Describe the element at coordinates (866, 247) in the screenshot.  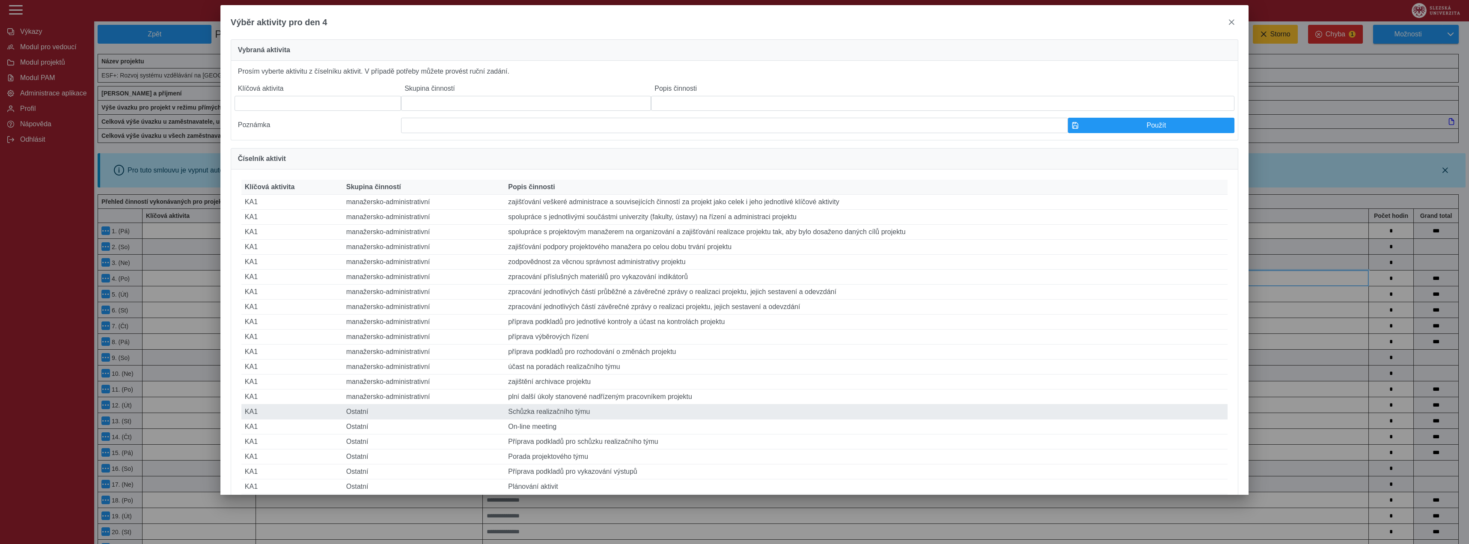
I see `td: zajišťování podpory projektového manažera po celou dobu trvání projektu` at that location.